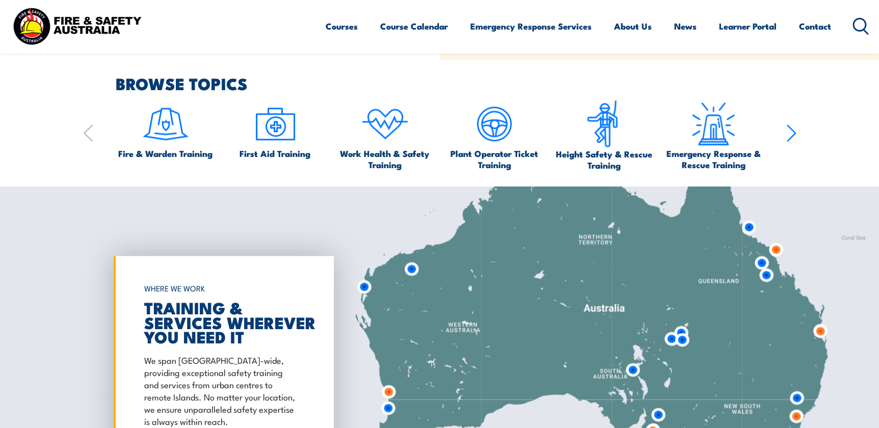  Describe the element at coordinates (275, 153) in the screenshot. I see `span: First Aid Training` at that location.